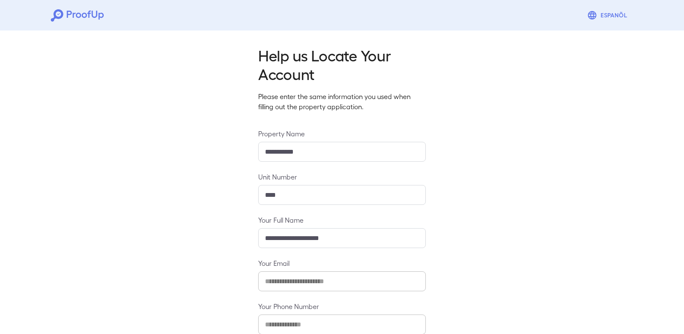 This screenshot has height=334, width=684. What do you see at coordinates (342, 102) in the screenshot?
I see `p: Please enter the same information you used when filling out the property application.` at bounding box center [342, 102].